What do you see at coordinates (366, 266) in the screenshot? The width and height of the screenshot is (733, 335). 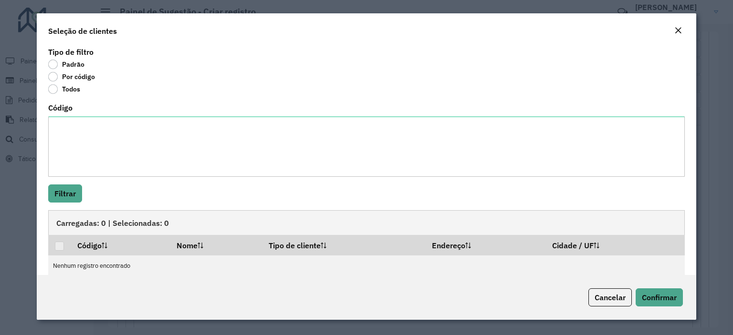 I see `td: Nenhum registro encontrado` at bounding box center [366, 266].